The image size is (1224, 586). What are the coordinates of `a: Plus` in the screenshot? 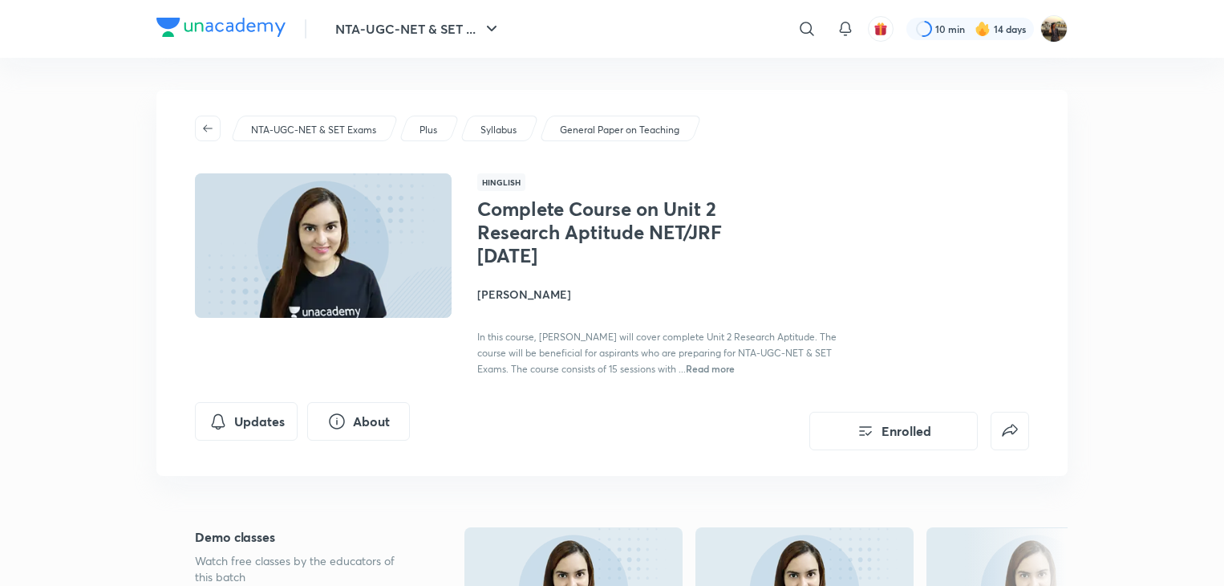 It's located at (428, 130).